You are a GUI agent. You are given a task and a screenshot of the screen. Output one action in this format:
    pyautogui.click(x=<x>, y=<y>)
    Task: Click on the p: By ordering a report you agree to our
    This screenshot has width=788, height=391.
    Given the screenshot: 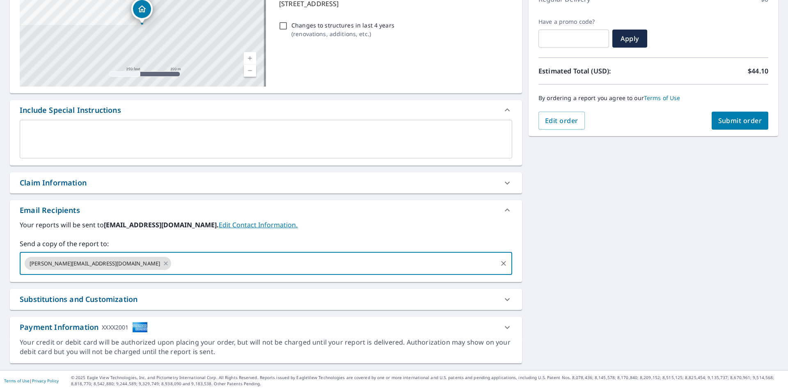 What is the action you would take?
    pyautogui.click(x=653, y=98)
    